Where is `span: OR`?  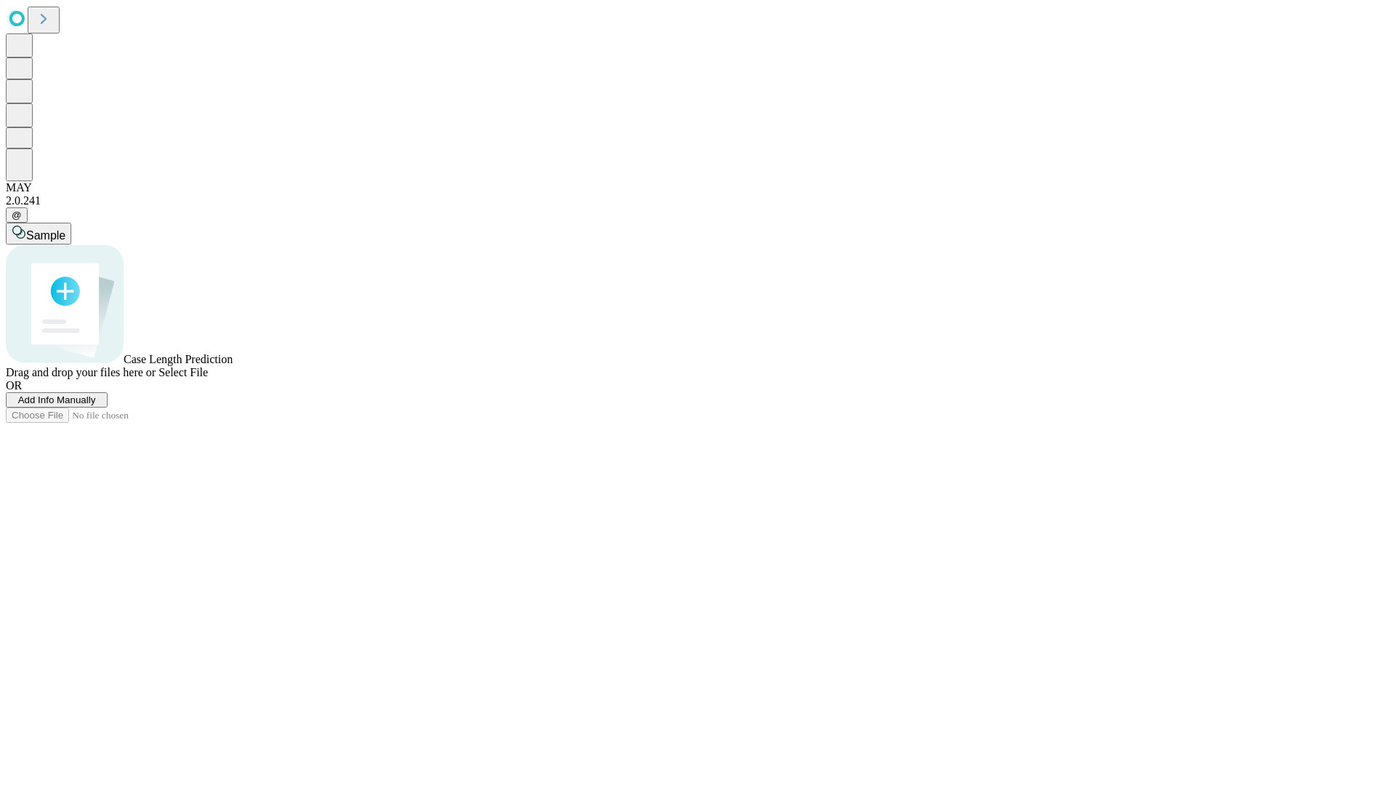 span: OR is located at coordinates (14, 385).